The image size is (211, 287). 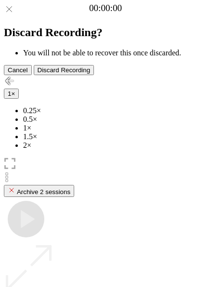 I want to click on li: 0.5×, so click(x=115, y=119).